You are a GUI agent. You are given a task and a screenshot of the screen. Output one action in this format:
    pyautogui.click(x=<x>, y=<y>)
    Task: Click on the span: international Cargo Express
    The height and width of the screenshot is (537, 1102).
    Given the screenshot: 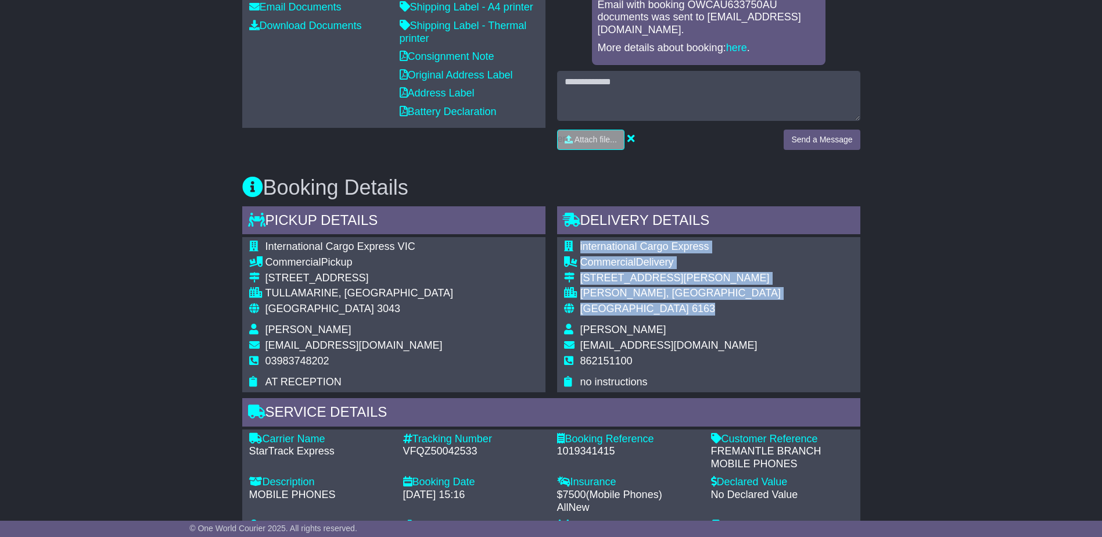 What is the action you would take?
    pyautogui.click(x=645, y=246)
    